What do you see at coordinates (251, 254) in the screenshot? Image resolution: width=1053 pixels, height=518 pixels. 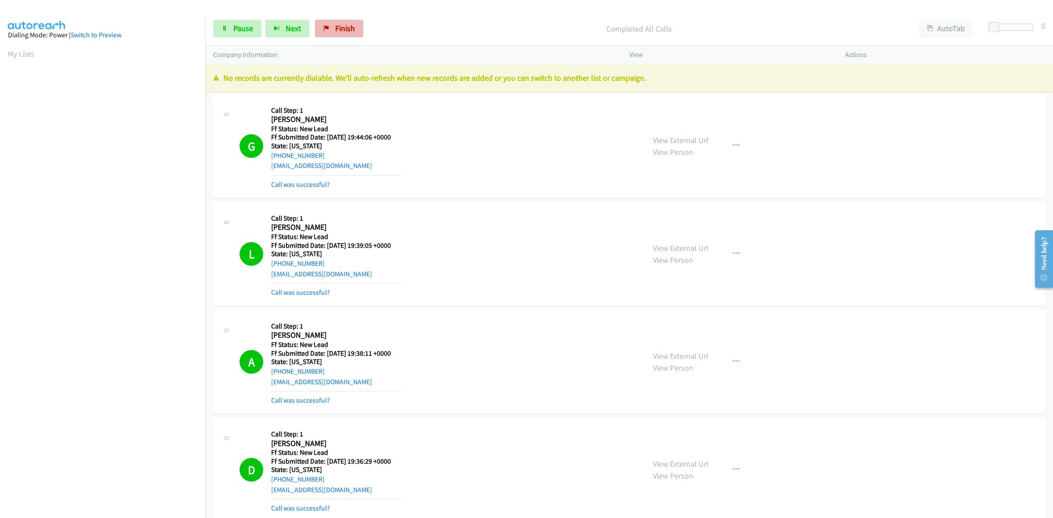 I see `h1: L` at bounding box center [251, 254].